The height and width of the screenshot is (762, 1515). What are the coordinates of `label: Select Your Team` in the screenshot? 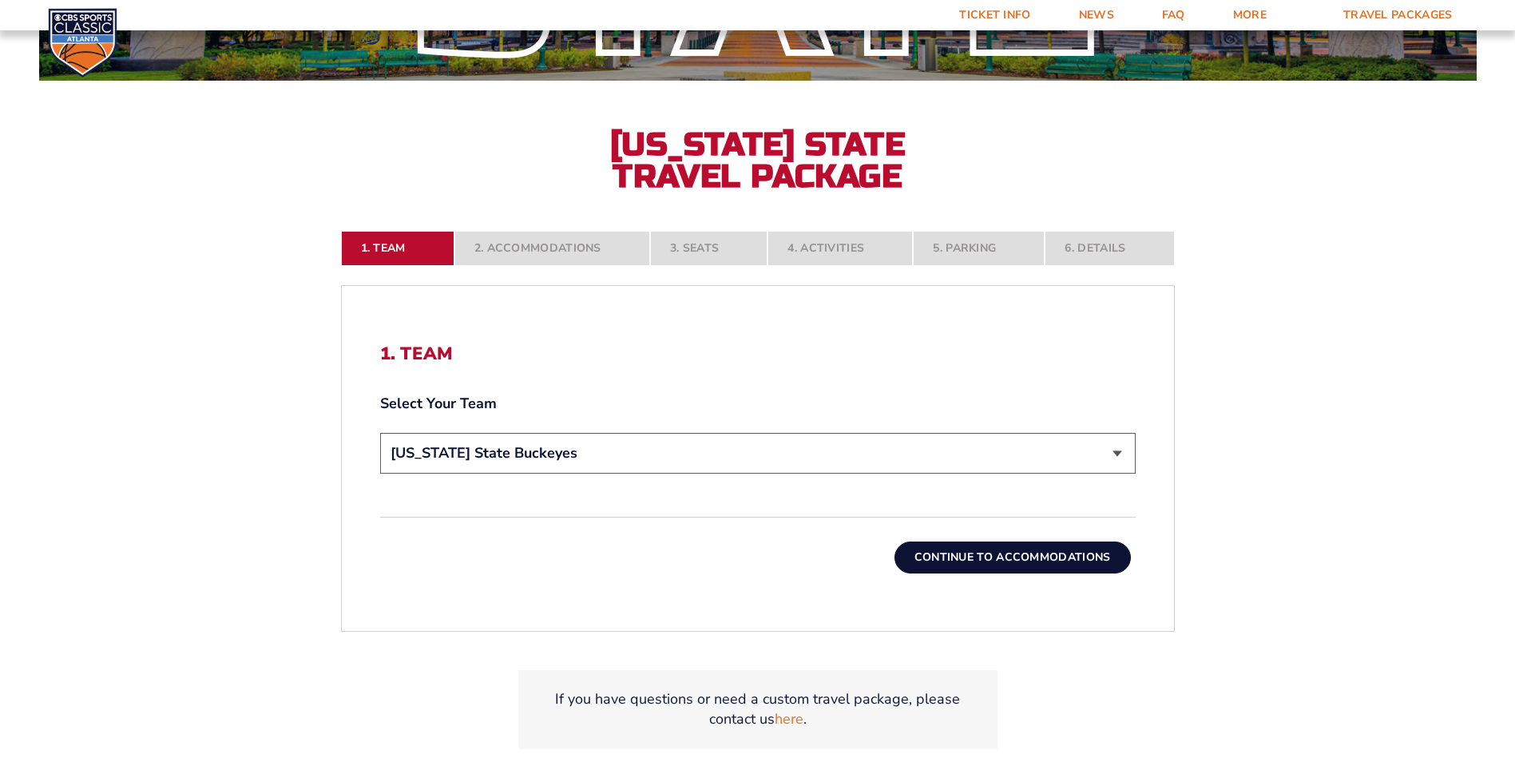 It's located at (758, 403).